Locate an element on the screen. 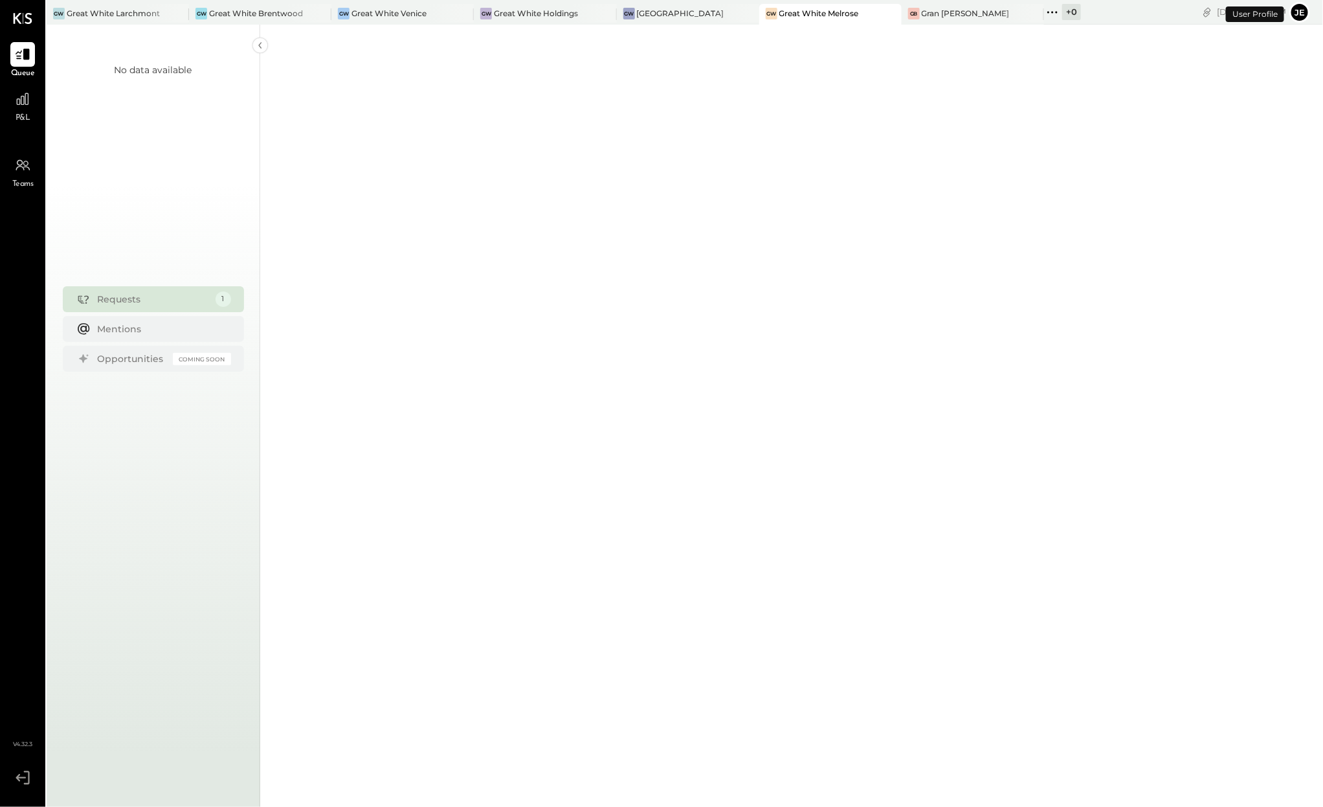 The image size is (1323, 807). div: Great White Holdings is located at coordinates (536, 13).